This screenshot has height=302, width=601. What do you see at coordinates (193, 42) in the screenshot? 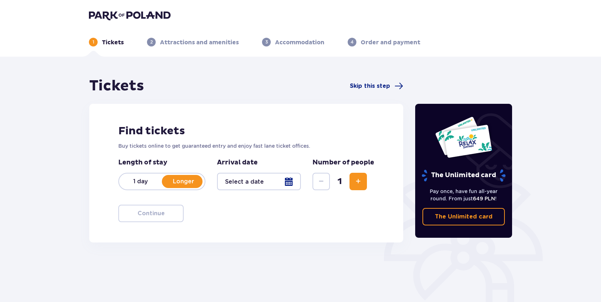
I see `div: 2Attractions and amenities` at bounding box center [193, 42].